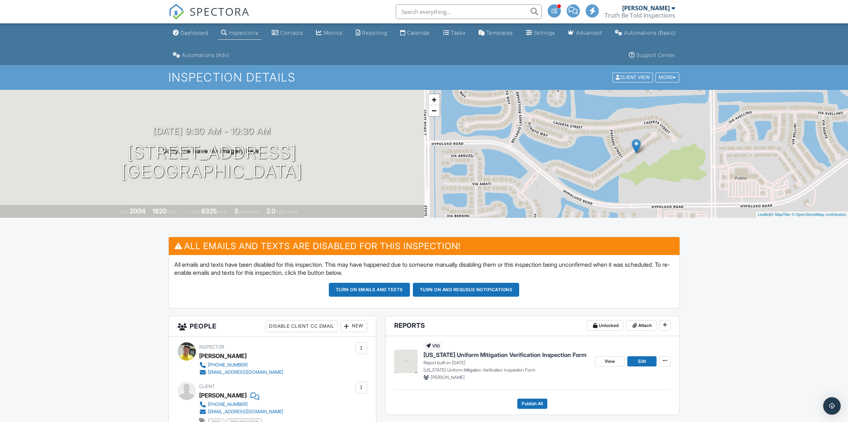  I want to click on div: Advanced, so click(589, 33).